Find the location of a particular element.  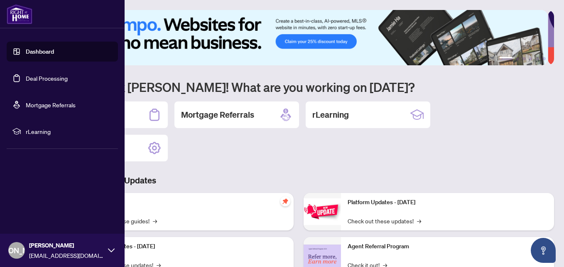

button: 6 is located at coordinates (544, 59).